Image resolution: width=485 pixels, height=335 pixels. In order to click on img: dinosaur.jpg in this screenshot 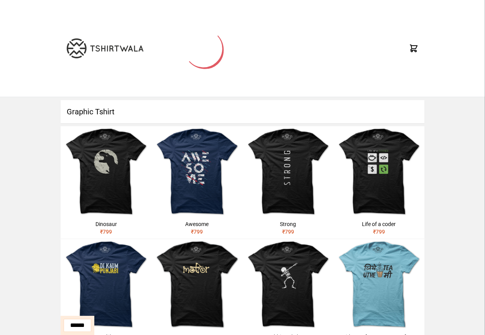, I will do `click(106, 172)`.